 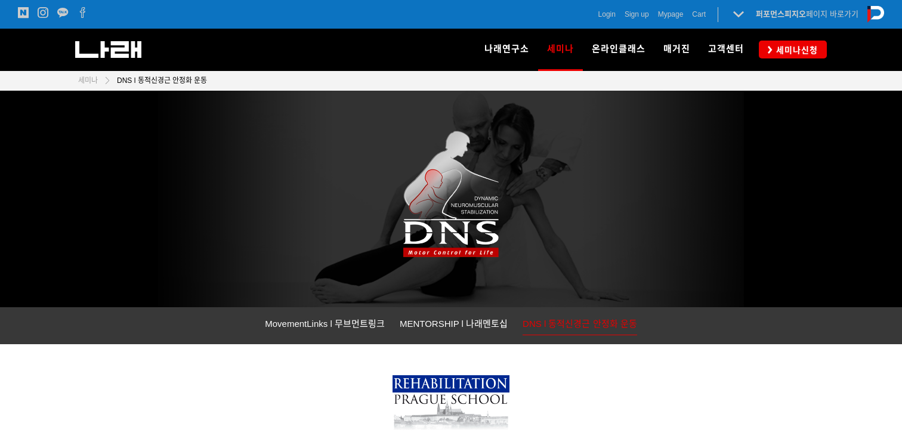 What do you see at coordinates (619, 49) in the screenshot?
I see `span: 온라인클래스` at bounding box center [619, 49].